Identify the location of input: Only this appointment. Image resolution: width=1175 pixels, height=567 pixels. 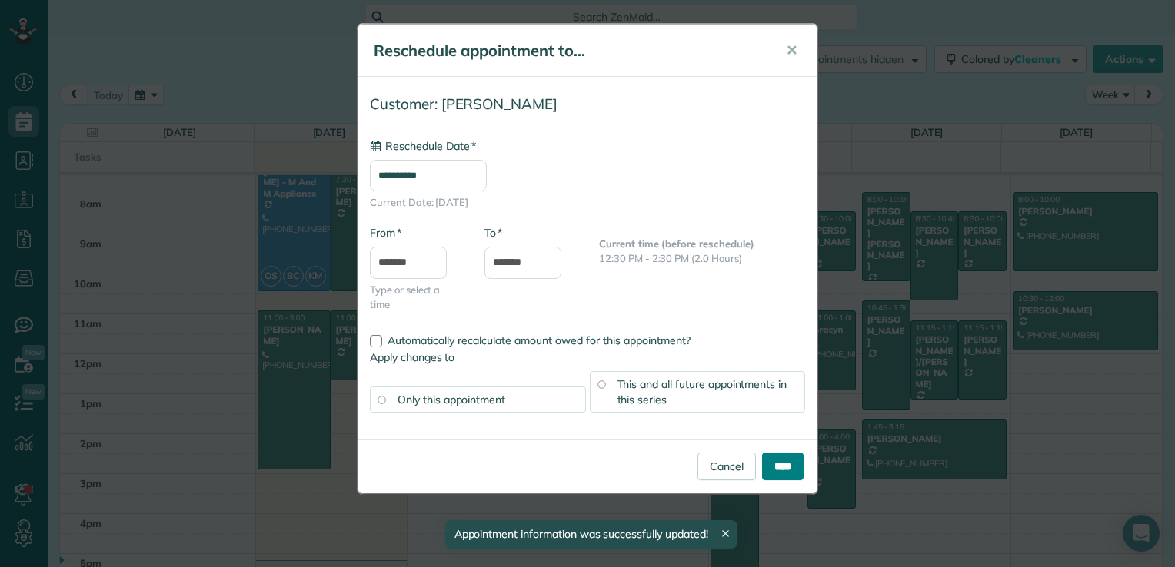
(381, 400).